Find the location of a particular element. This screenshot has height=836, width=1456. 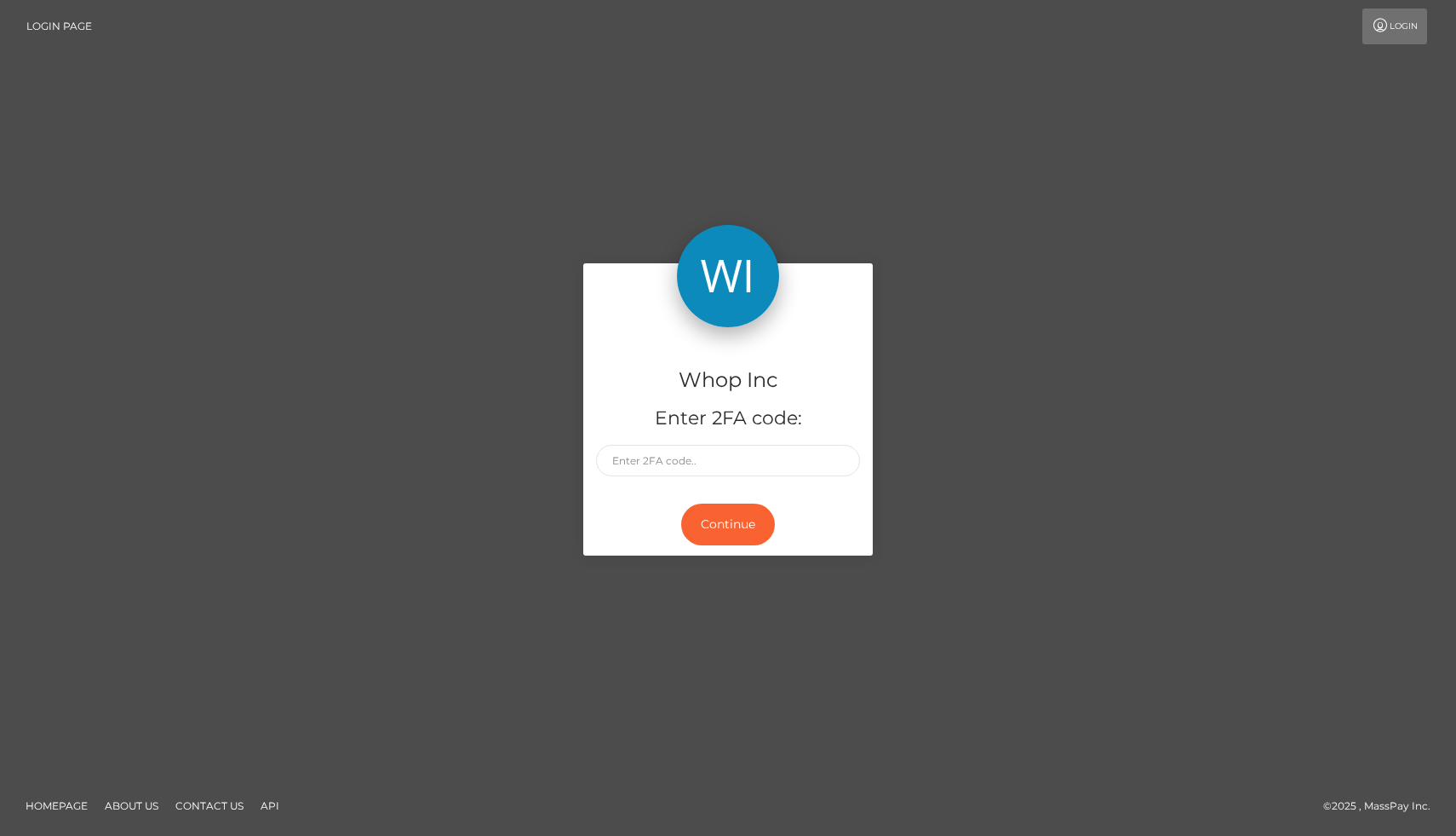

a: Homepage is located at coordinates (56, 805).